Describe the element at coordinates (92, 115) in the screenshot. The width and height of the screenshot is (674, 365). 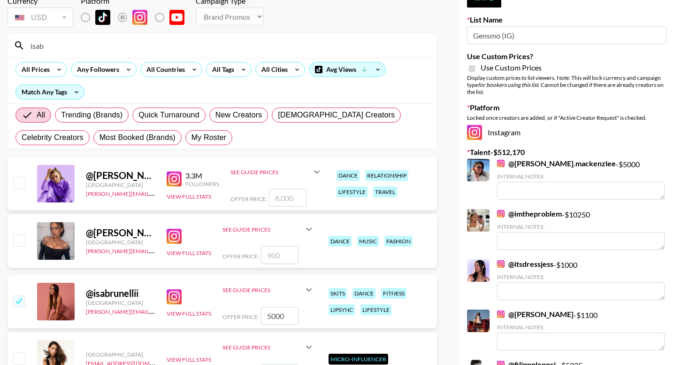
I see `span: Trending (Brands)` at that location.